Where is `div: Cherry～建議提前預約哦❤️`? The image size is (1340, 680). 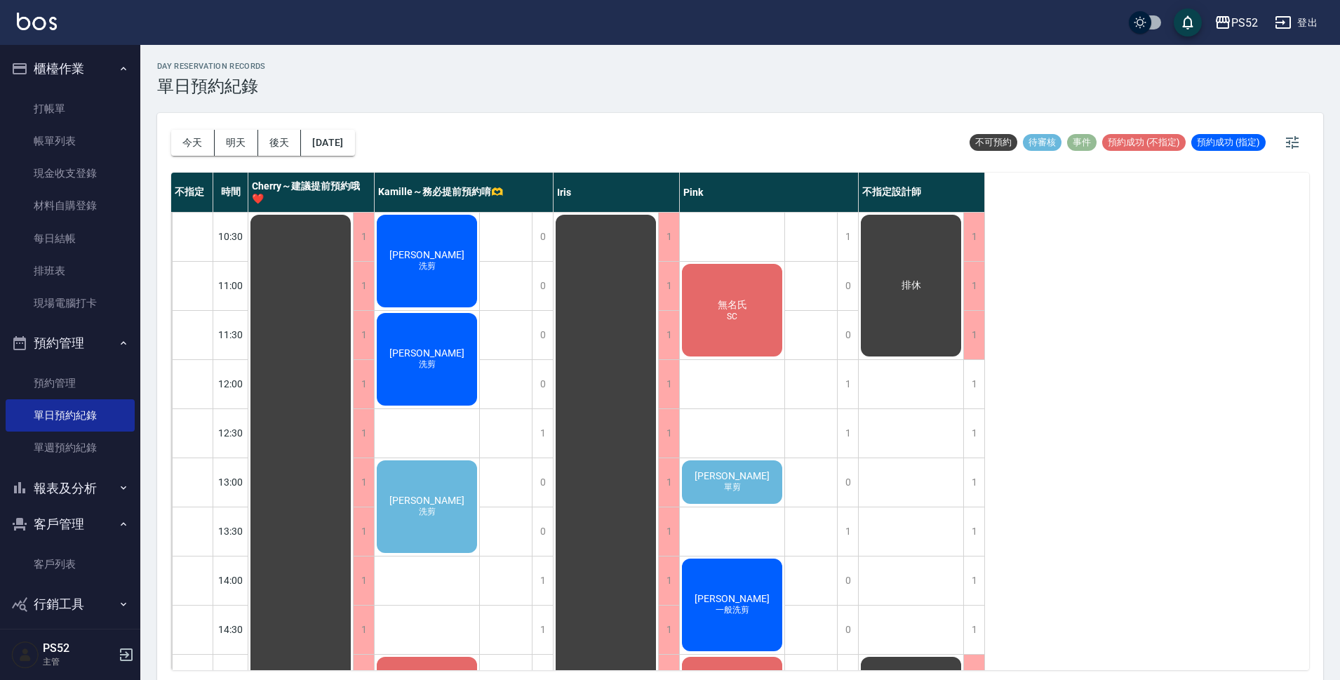
div: Cherry～建議提前預約哦❤️ is located at coordinates (312, 192).